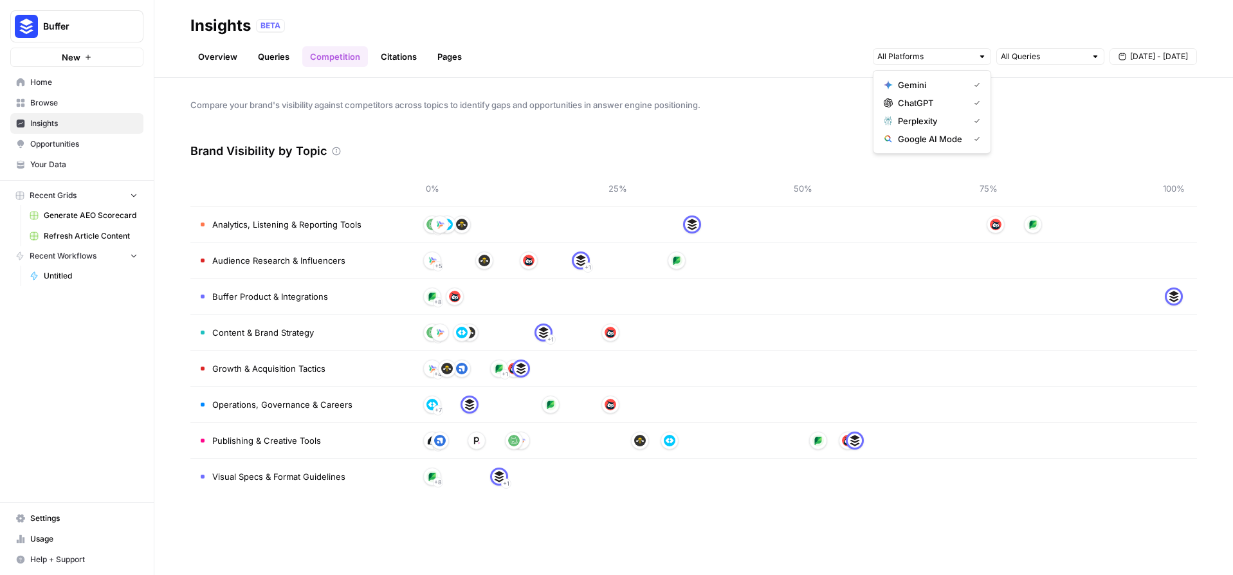 The height and width of the screenshot is (575, 1233). Describe the element at coordinates (432, 441) in the screenshot. I see `img: gjr9rvg233pkgy5fzk0tyszwu3ch` at that location.